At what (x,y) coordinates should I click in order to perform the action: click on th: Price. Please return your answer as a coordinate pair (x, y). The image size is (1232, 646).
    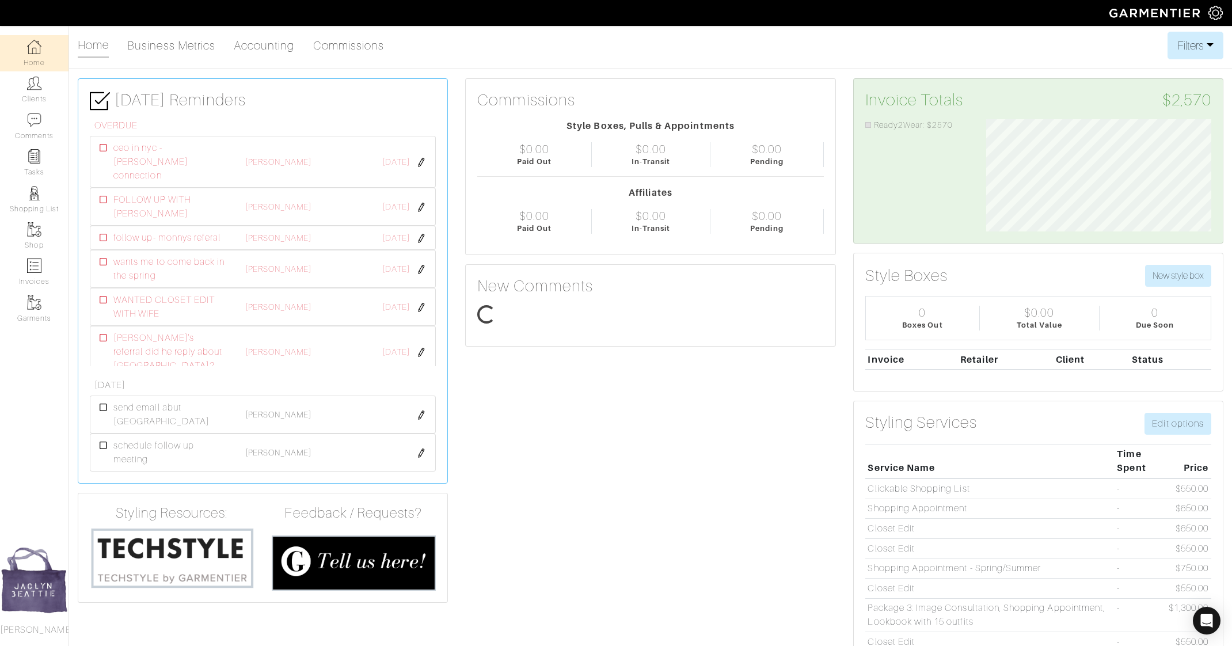
    Looking at the image, I should click on (1188, 461).